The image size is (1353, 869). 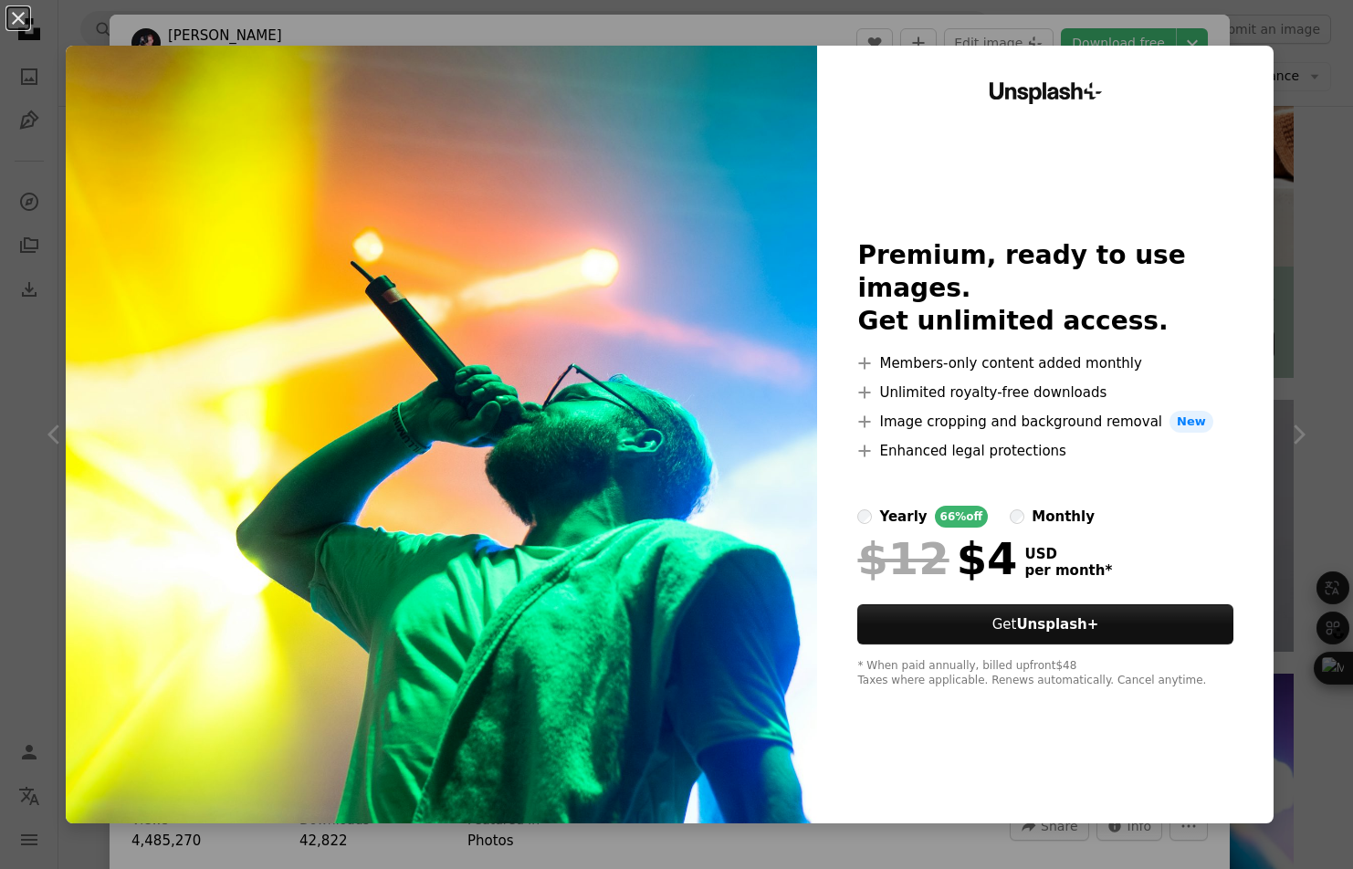 I want to click on span: New, so click(x=1192, y=422).